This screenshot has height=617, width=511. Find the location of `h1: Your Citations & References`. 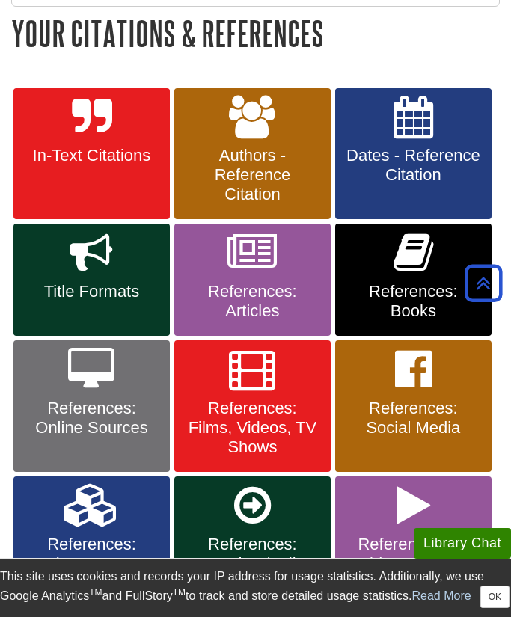

h1: Your Citations & References is located at coordinates (255, 33).